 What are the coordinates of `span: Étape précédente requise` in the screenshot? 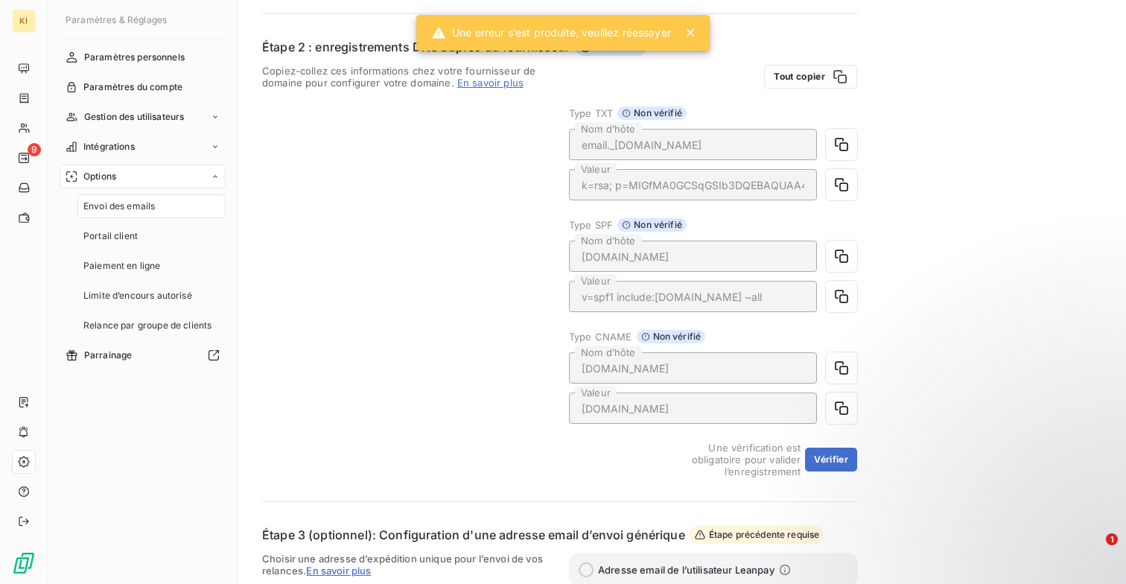 It's located at (756, 534).